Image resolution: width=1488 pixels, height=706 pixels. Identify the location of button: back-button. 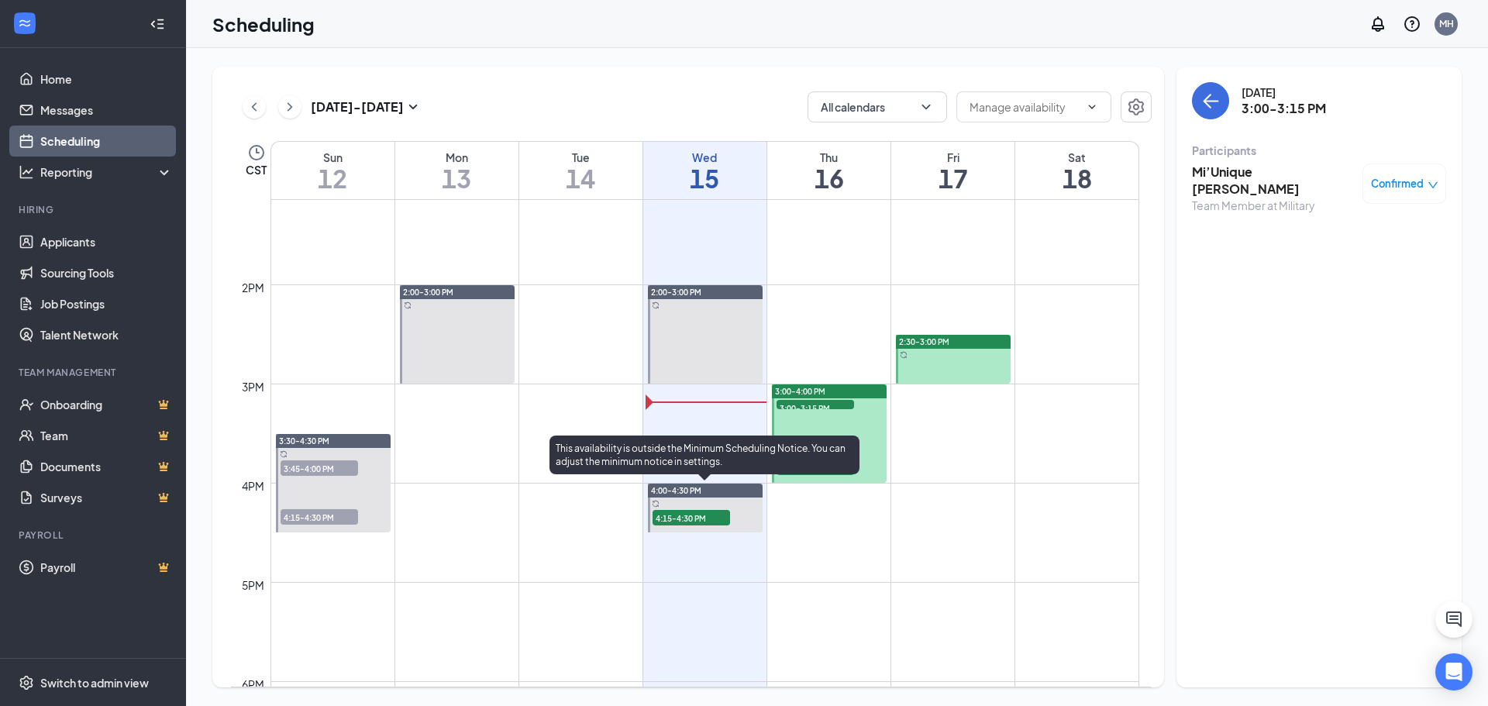
(1211, 101).